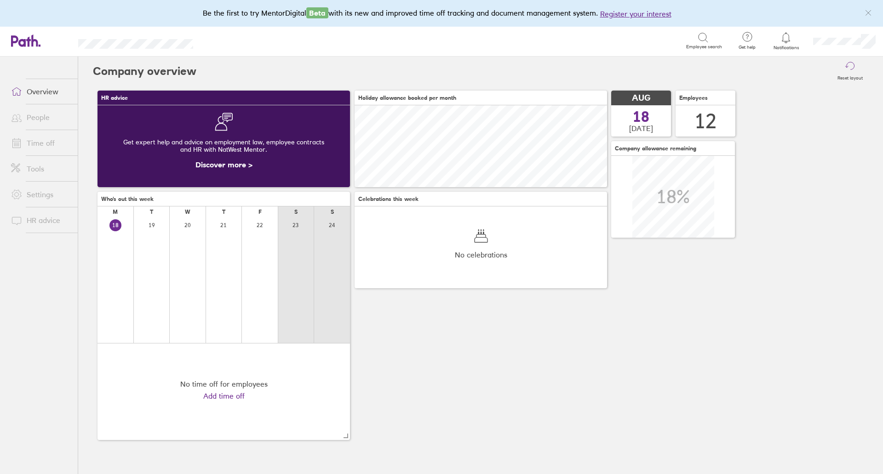  What do you see at coordinates (40, 169) in the screenshot?
I see `a: Tools` at bounding box center [40, 169].